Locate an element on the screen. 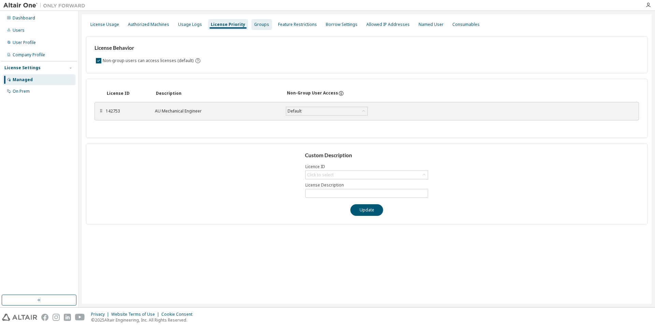  div: Users is located at coordinates (18, 30).